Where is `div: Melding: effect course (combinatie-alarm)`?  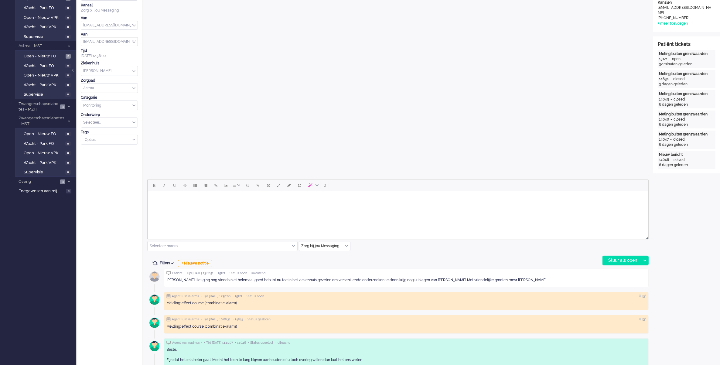
div: Melding: effect course (combinatie-alarm) is located at coordinates (407, 303).